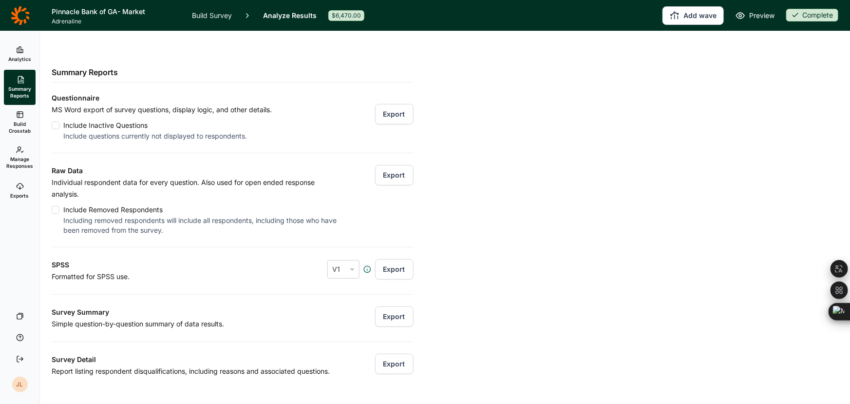 The width and height of the screenshot is (850, 404). Describe the element at coordinates (196, 188) in the screenshot. I see `p: Individual respondent data for every question. Also used for open ended response analysis.` at that location.